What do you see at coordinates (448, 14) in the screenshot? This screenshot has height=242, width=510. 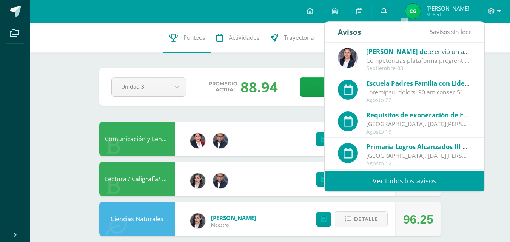 I see `span: Mi Perfil` at bounding box center [448, 14].